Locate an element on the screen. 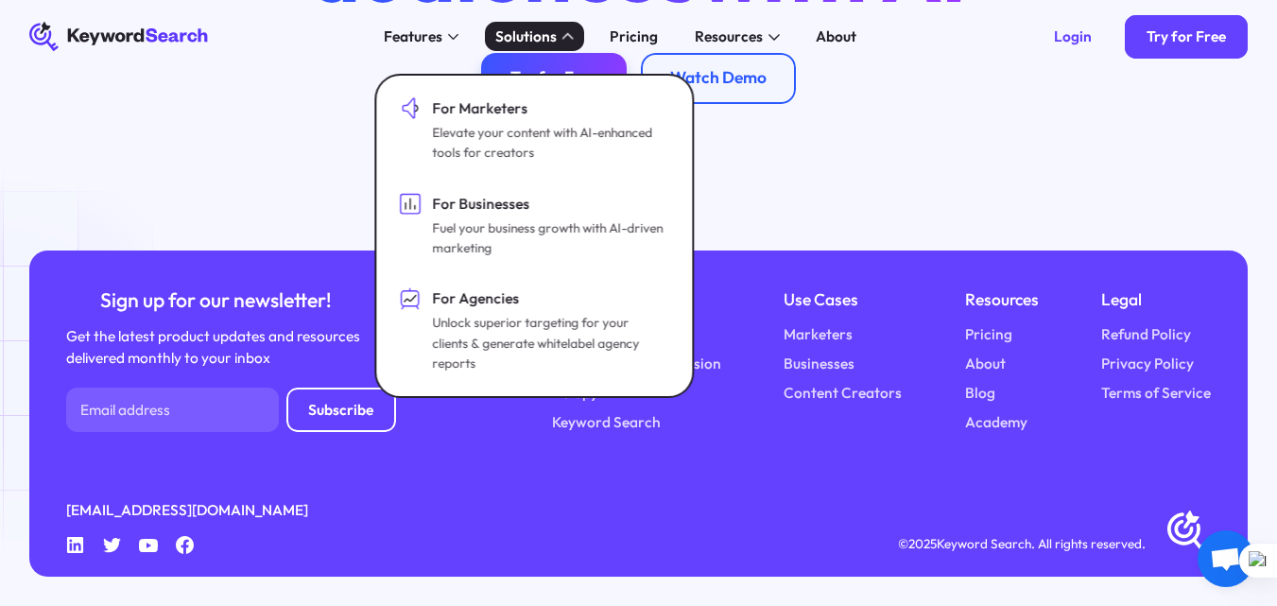  div: Sign up for our newsletter! is located at coordinates (216, 300).